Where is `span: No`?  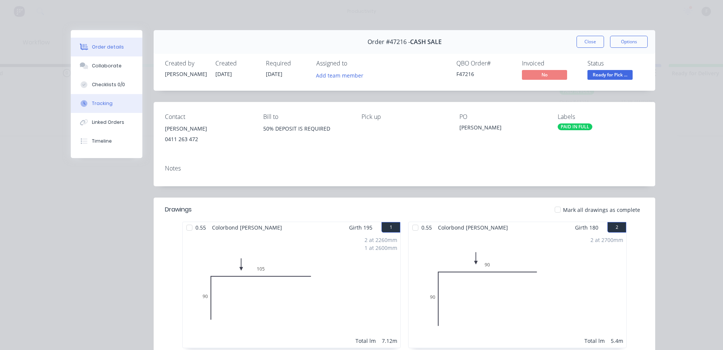
span: No is located at coordinates (545, 75).